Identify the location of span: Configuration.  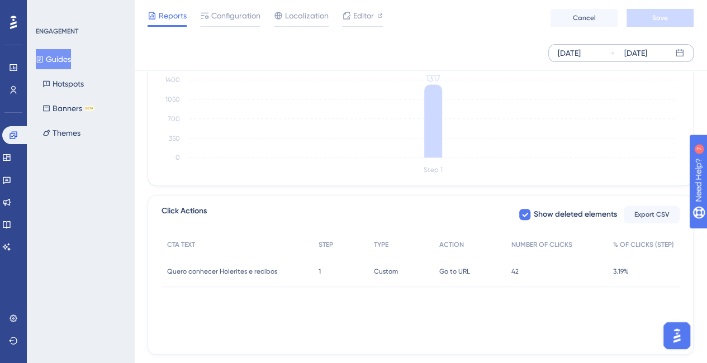
(236, 16).